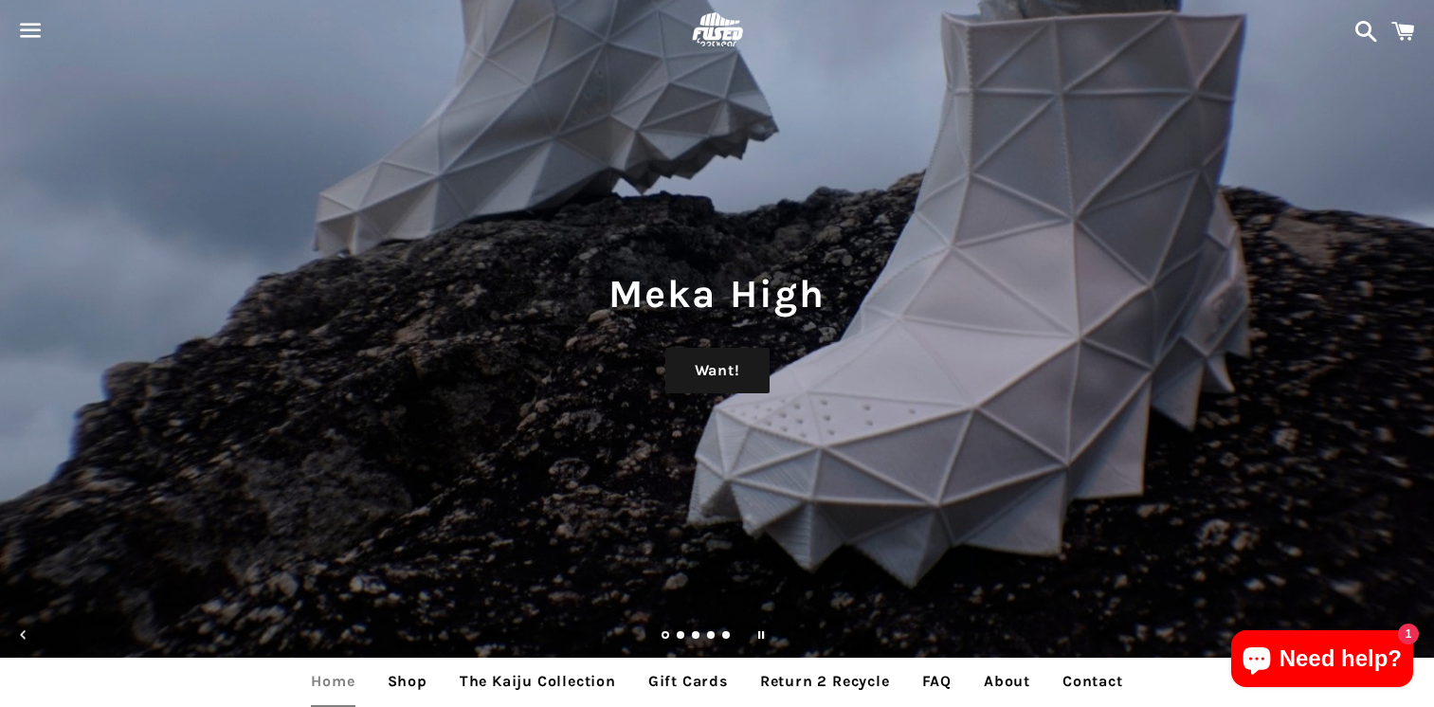  I want to click on a: Return 2 Recycle, so click(824, 681).